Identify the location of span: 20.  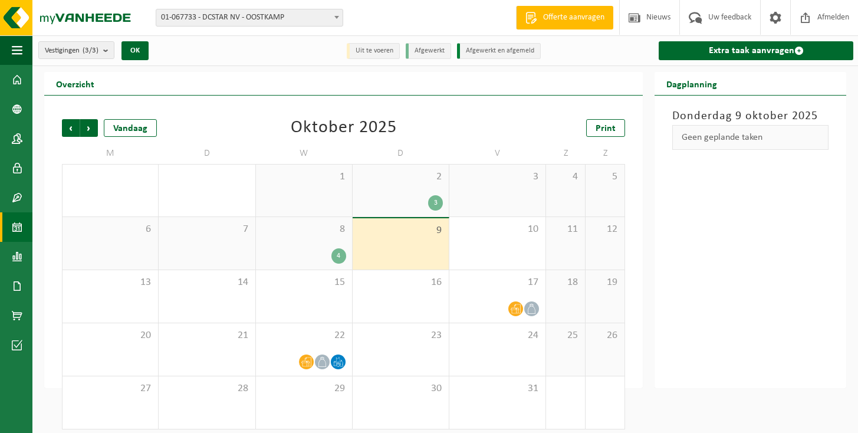
(110, 336).